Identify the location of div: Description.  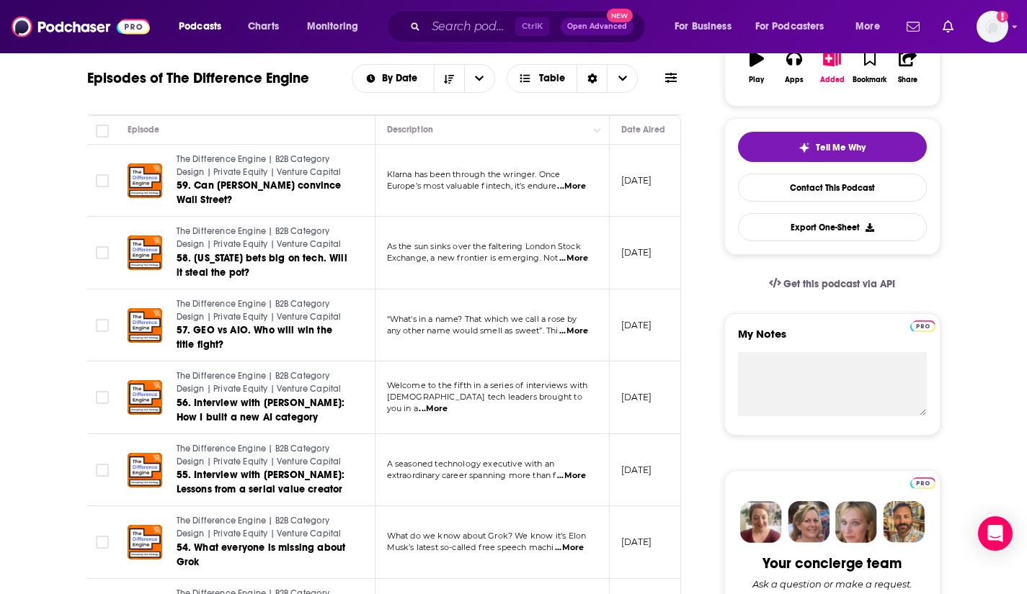
(410, 130).